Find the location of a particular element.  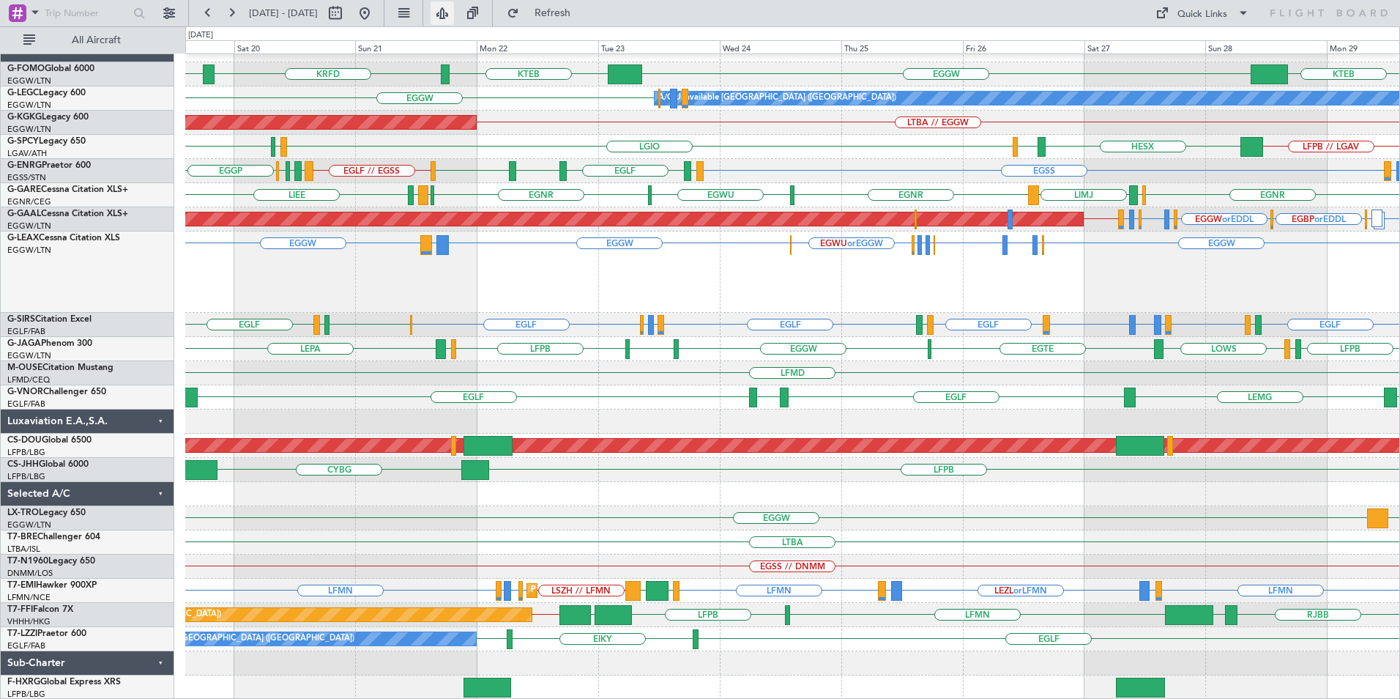

span: G-GAAL is located at coordinates (24, 214).